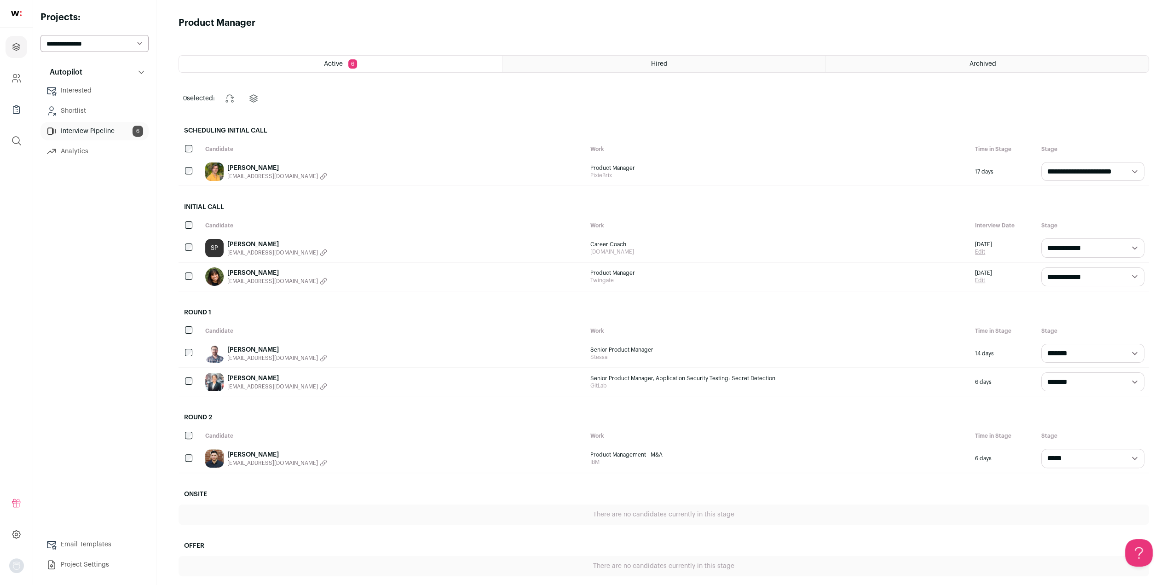  Describe the element at coordinates (16, 13) in the screenshot. I see `img: wellfound-shorthand-0d5821cbd27db2630d0214b213865d53afaa358527fdda9d0ea32b1df1b89c2c.svg` at that location.